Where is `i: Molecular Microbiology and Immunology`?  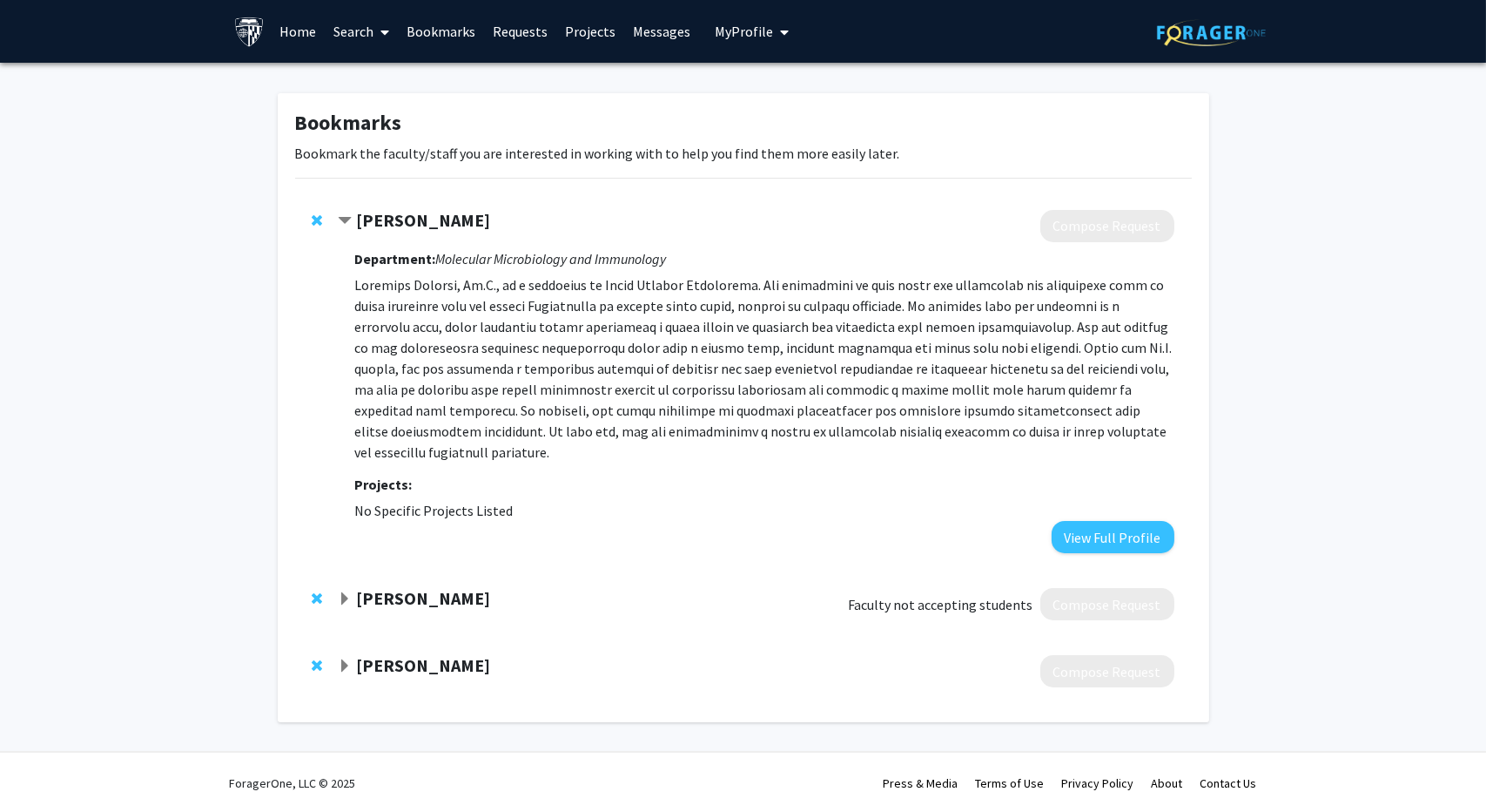
i: Molecular Microbiology and Immunology is located at coordinates (551, 258).